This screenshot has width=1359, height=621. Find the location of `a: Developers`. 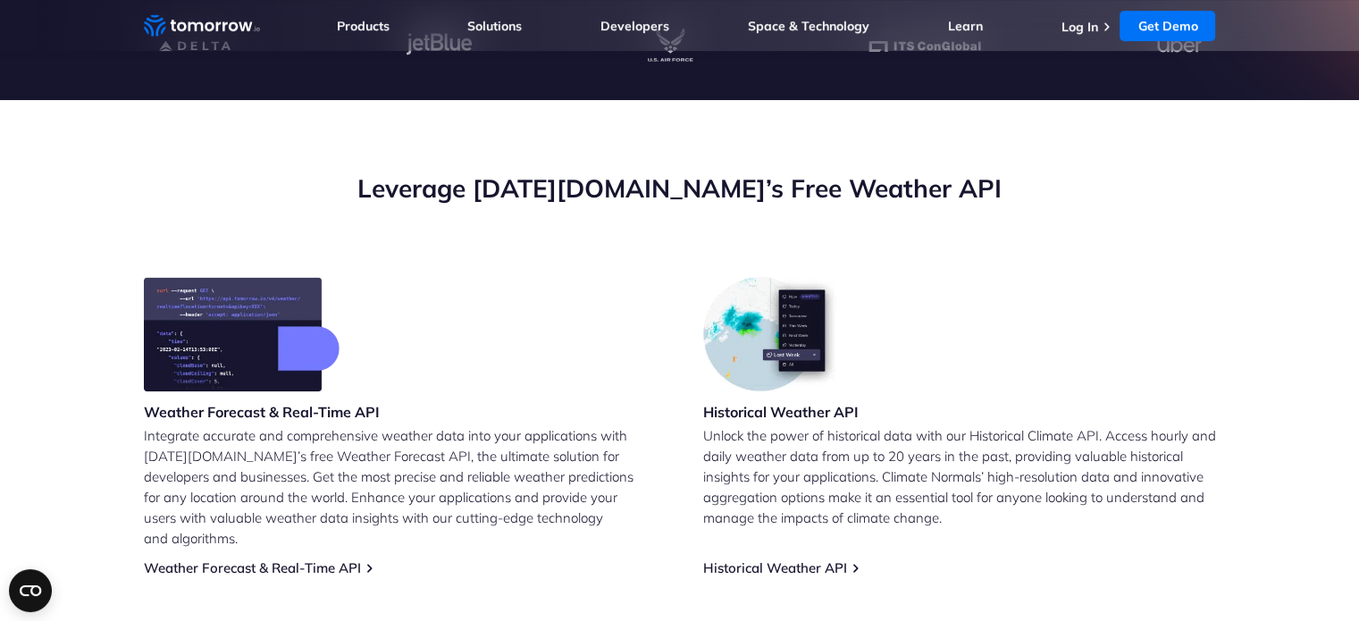

a: Developers is located at coordinates (634, 26).